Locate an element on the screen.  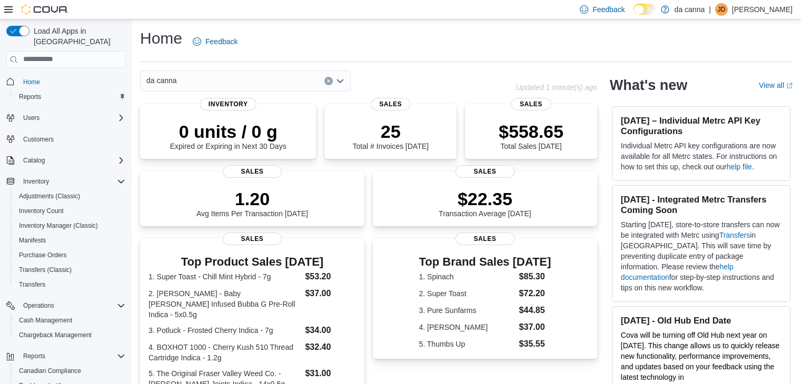
a: Reports is located at coordinates (30, 97).